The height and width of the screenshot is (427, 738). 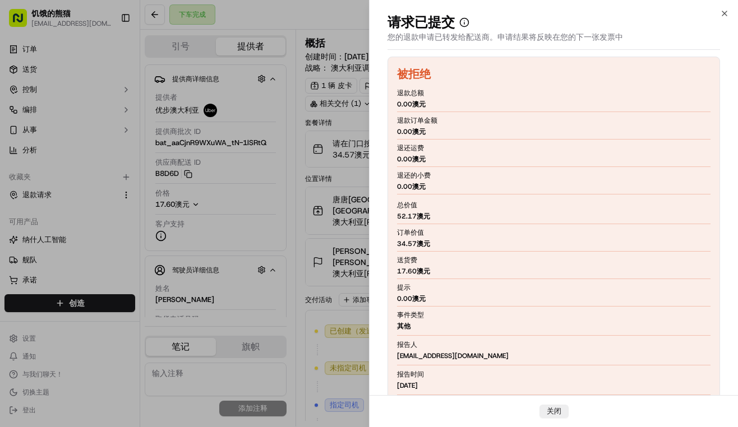 What do you see at coordinates (34, 256) in the screenshot?
I see `font: 知识库` at bounding box center [34, 256].